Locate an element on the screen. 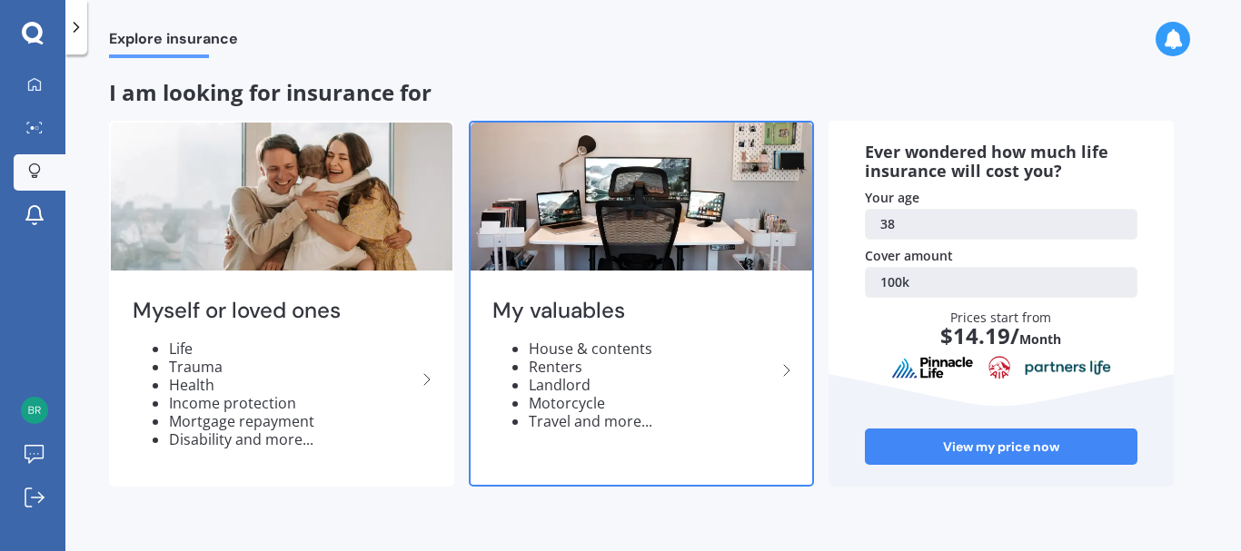  div: Cover amount is located at coordinates (1001, 256).